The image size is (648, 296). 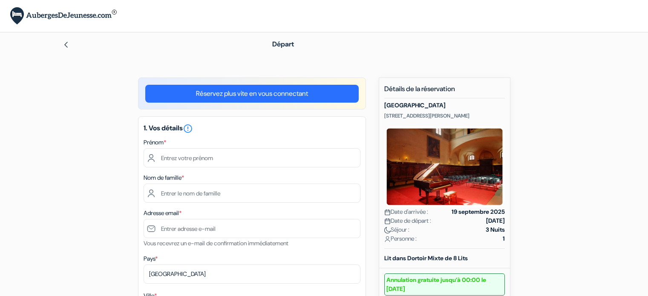 I want to click on span: Date de départ :, so click(x=408, y=221).